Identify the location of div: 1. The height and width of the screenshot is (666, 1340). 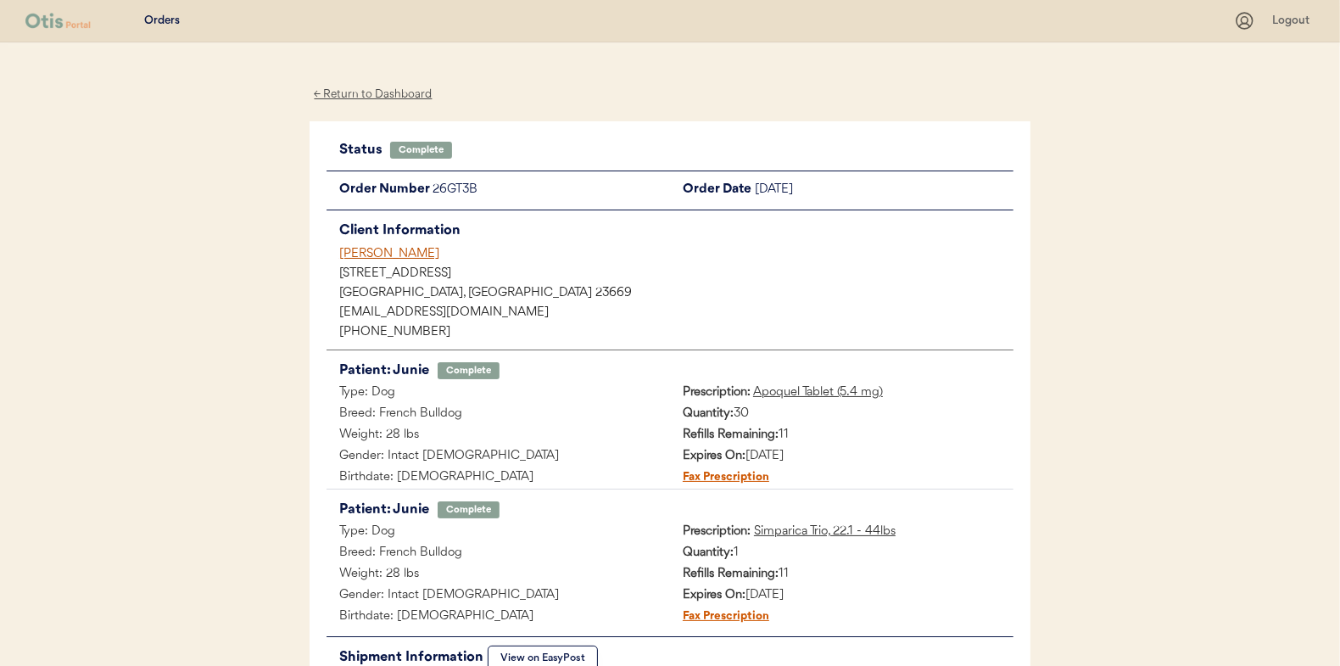
(841, 553).